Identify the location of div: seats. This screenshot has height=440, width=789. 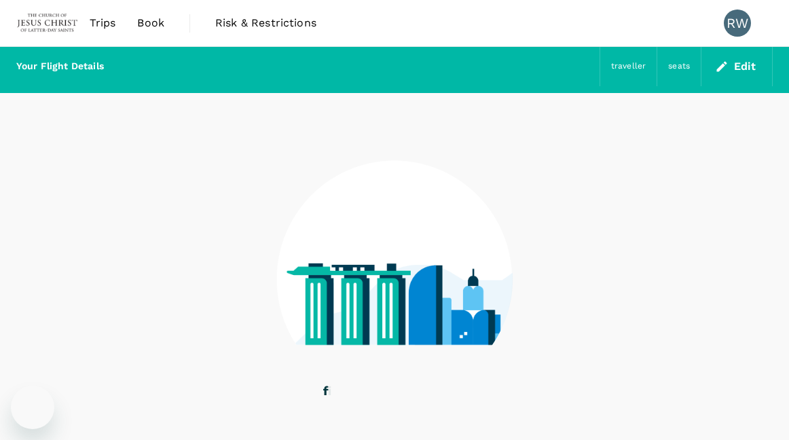
(679, 67).